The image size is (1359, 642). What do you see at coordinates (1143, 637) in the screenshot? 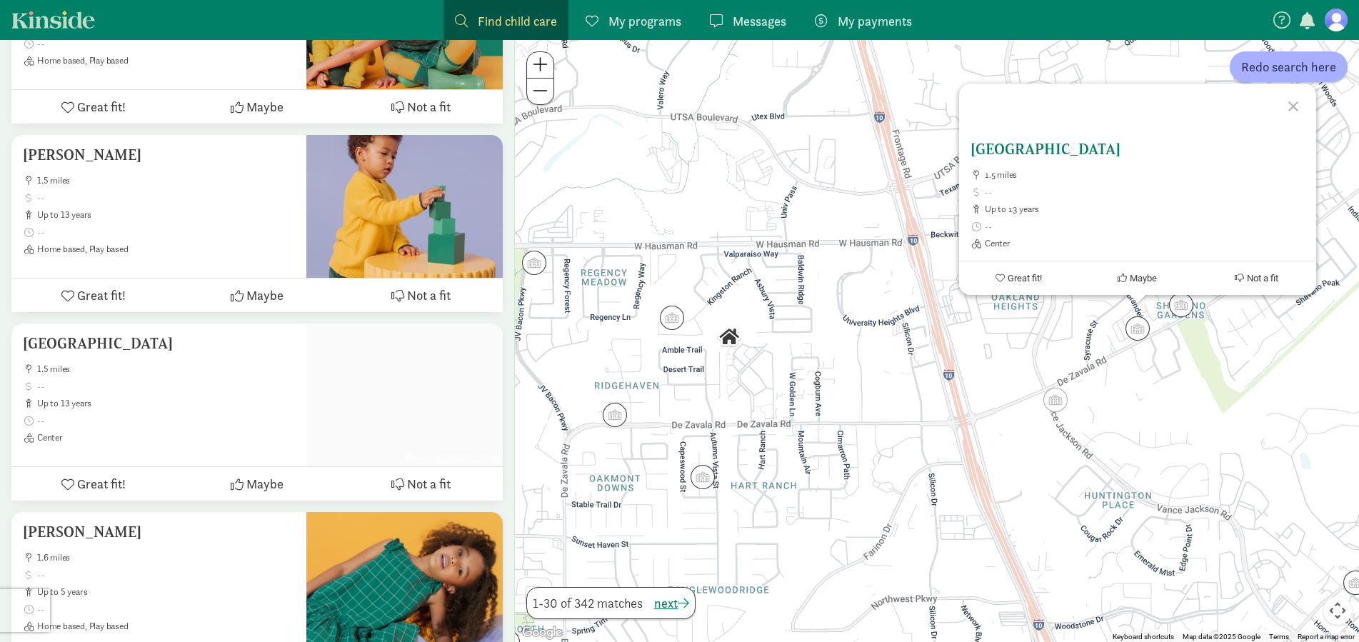
I see `button: Keyboard shortcuts` at bounding box center [1143, 637].